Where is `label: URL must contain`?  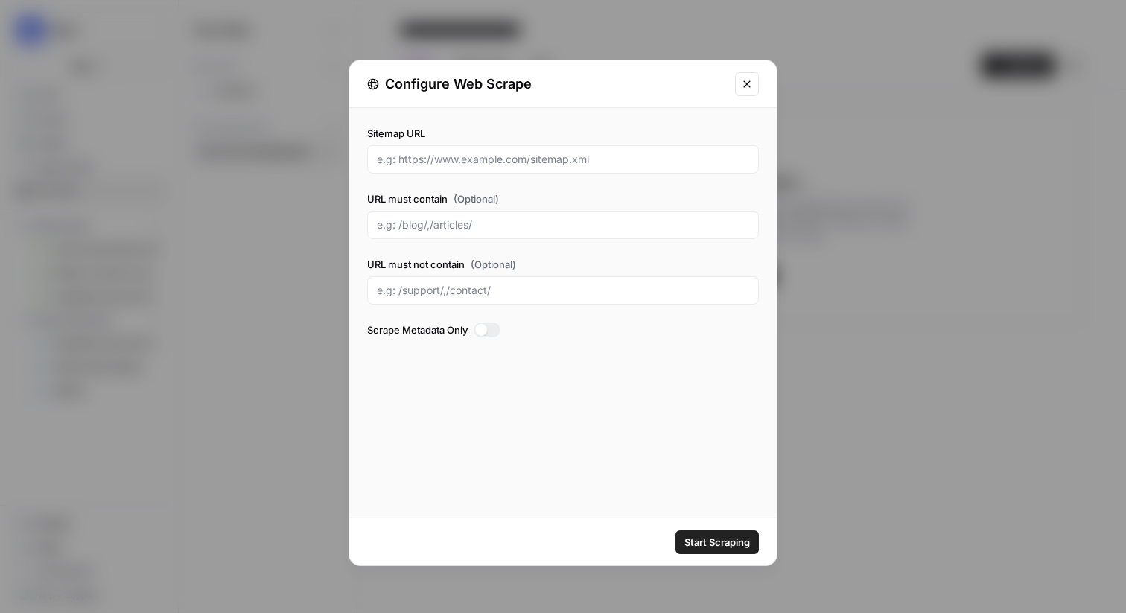 label: URL must contain is located at coordinates (563, 199).